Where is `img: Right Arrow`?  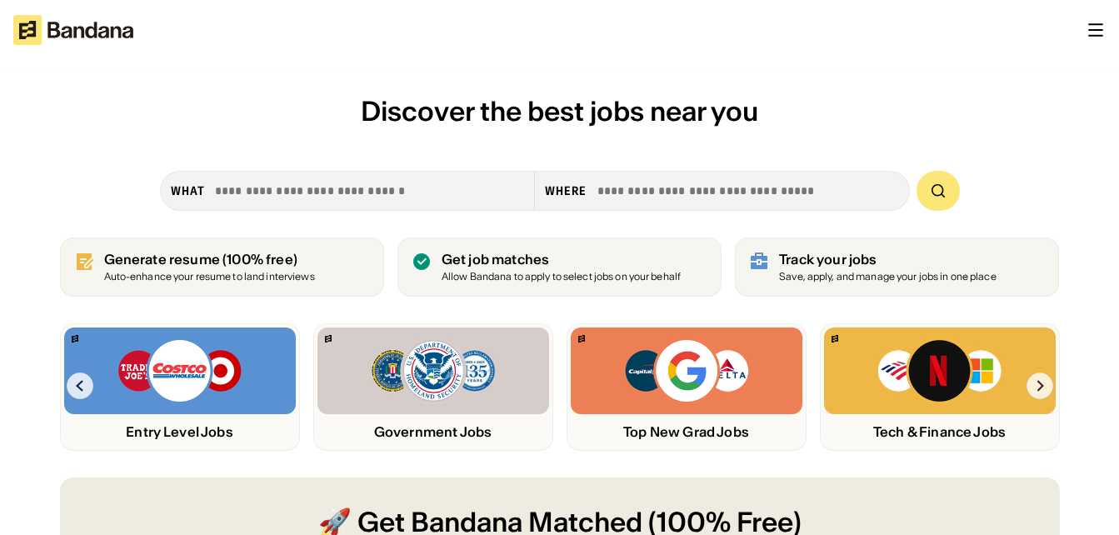
img: Right Arrow is located at coordinates (1040, 386).